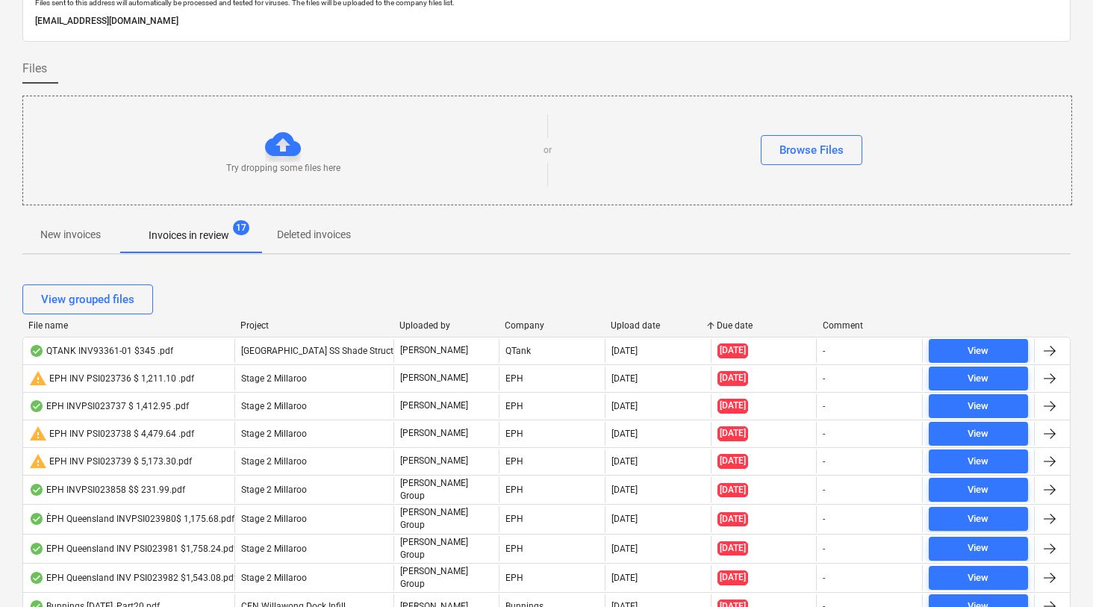 This screenshot has width=1093, height=607. I want to click on p: Deleted invoices, so click(314, 234).